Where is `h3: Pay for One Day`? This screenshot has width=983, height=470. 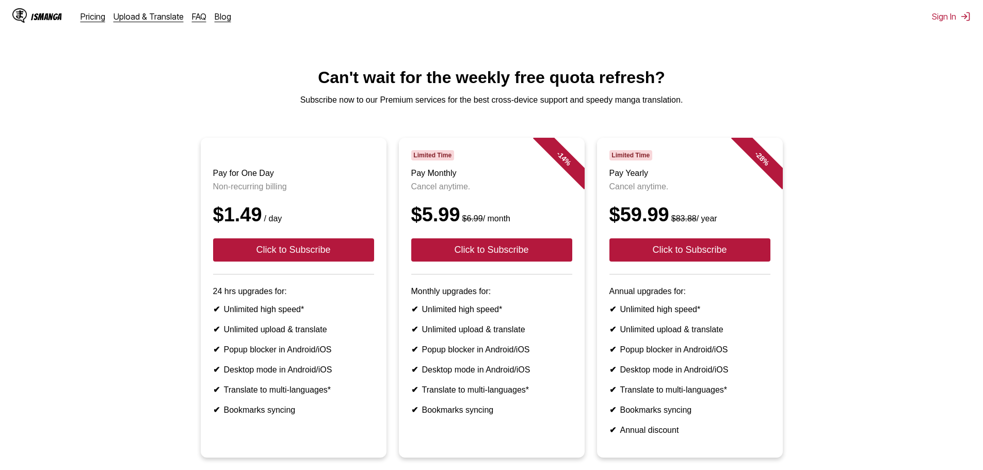 h3: Pay for One Day is located at coordinates (293, 173).